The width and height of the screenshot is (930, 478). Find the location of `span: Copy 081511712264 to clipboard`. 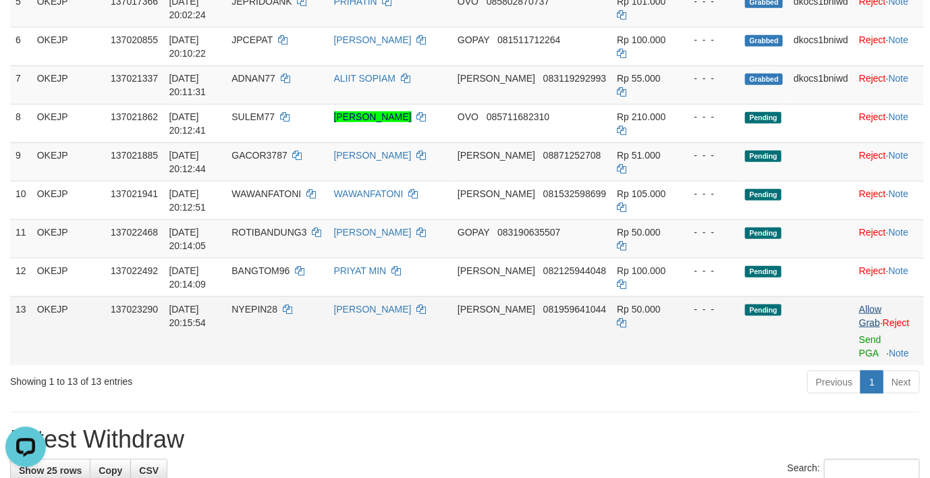

span: Copy 081511712264 to clipboard is located at coordinates (529, 40).